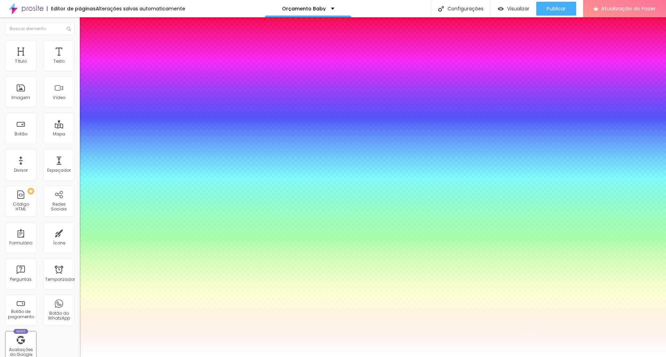 The width and height of the screenshot is (666, 357). I want to click on font: Código HTML, so click(21, 207).